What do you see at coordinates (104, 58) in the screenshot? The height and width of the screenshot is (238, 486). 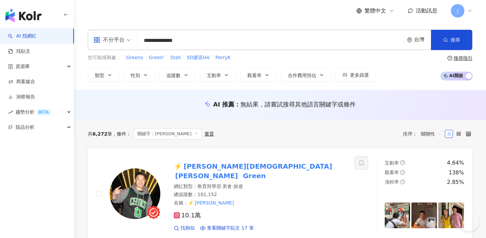 I see `span: 您可能感興趣：` at bounding box center [104, 58].